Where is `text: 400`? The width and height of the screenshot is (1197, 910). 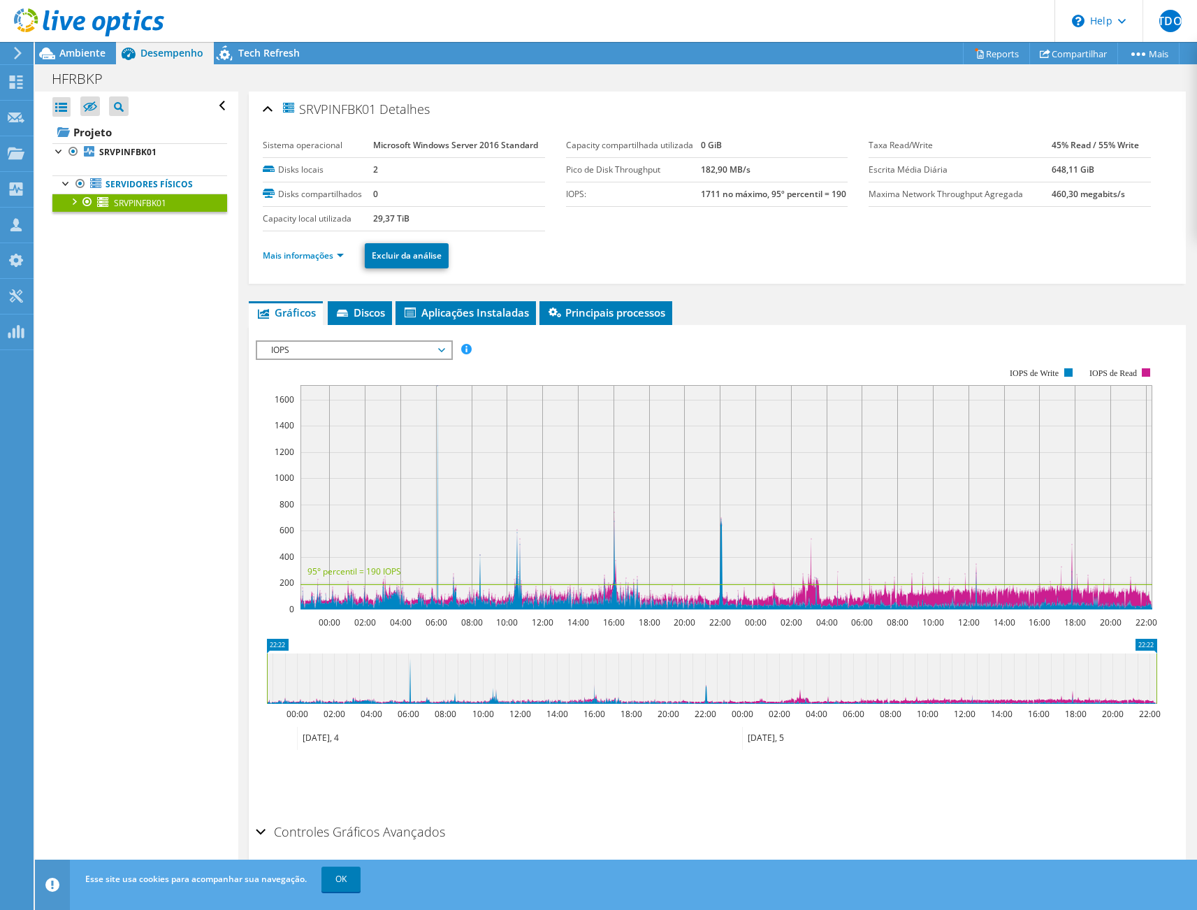
text: 400 is located at coordinates (287, 556).